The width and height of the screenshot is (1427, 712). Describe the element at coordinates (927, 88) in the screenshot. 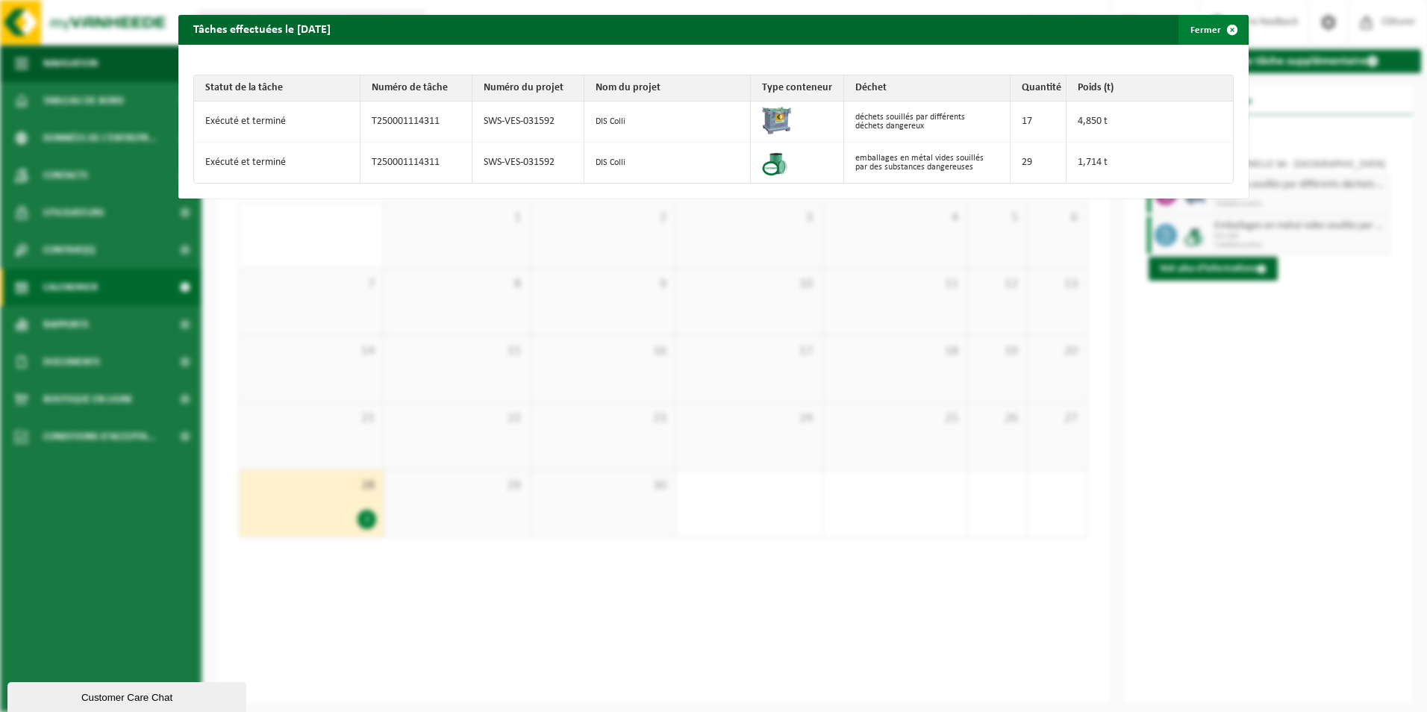

I see `th: Déchet` at that location.